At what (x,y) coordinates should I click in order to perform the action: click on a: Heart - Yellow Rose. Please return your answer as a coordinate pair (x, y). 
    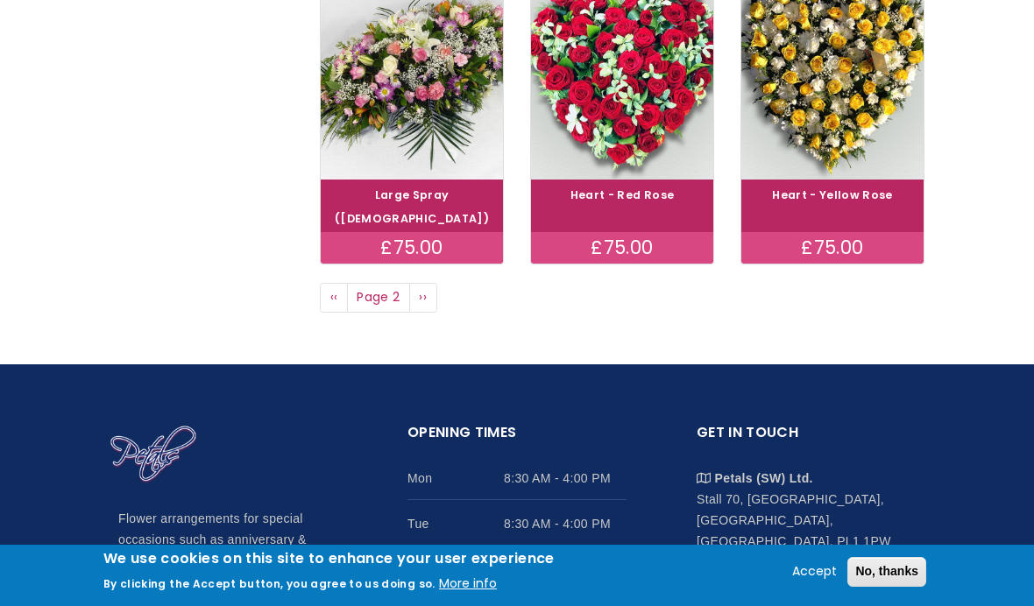
    Looking at the image, I should click on (832, 194).